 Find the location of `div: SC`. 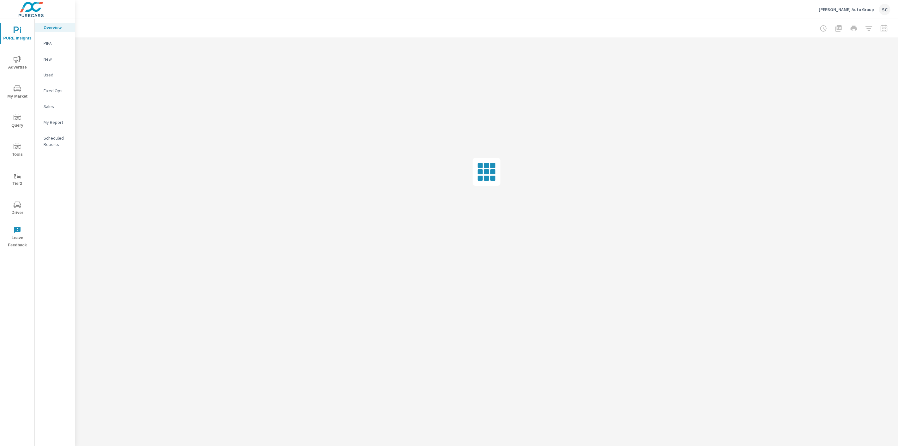

div: SC is located at coordinates (885, 9).